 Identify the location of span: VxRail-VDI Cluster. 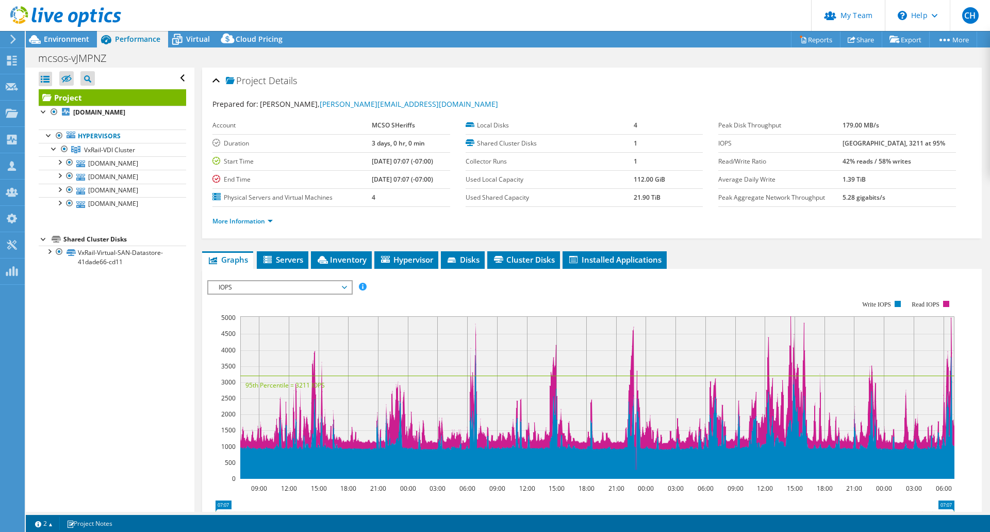
(109, 150).